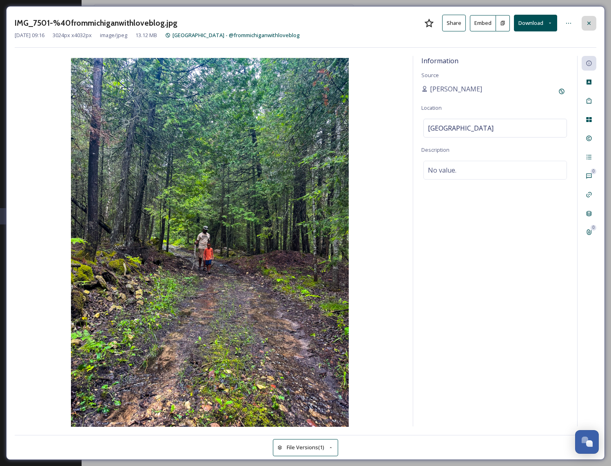 The width and height of the screenshot is (611, 466). I want to click on button: Embed, so click(483, 23).